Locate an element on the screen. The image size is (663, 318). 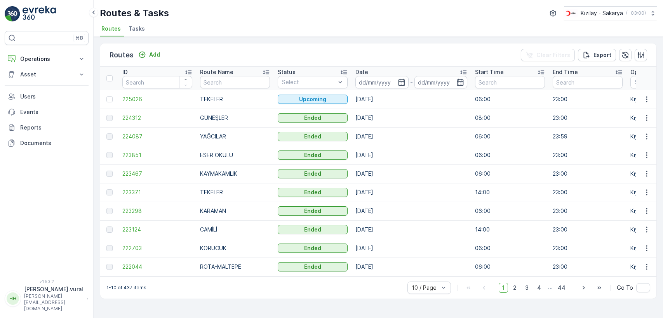
p: CAMİLİ is located at coordinates (235, 230).